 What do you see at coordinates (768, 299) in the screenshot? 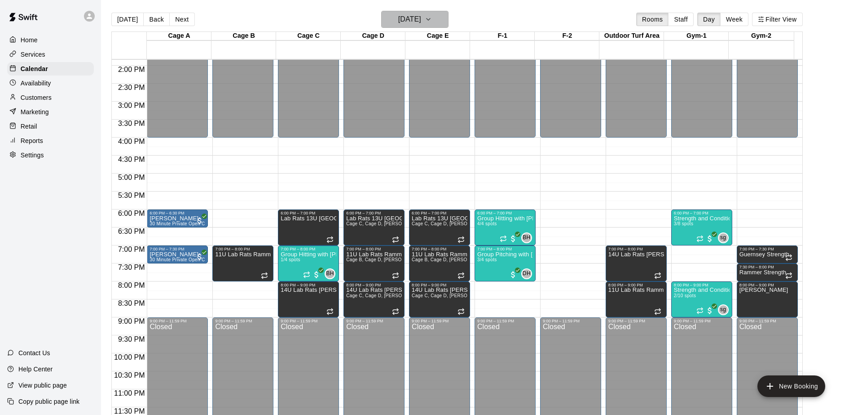
I see `div: 8:00 PM – 9:00 PM: Bautista Strength` at bounding box center [768, 299].